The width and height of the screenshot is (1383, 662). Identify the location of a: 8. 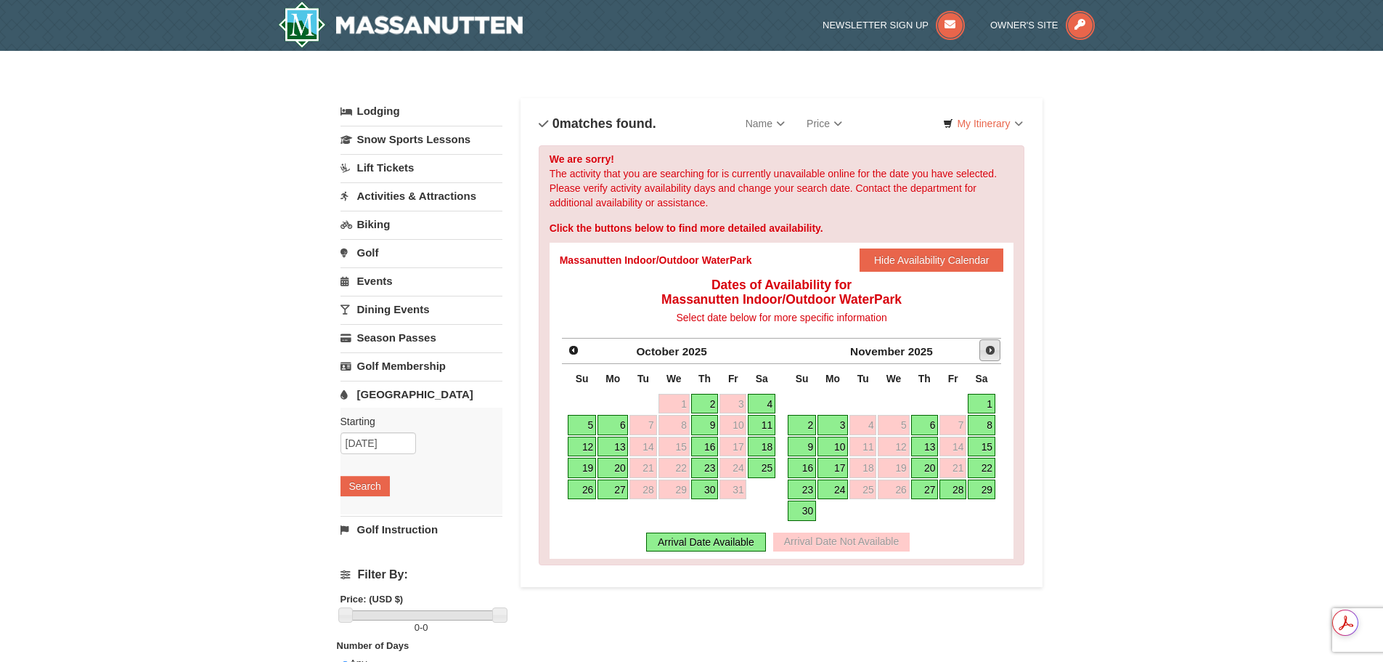
(982, 425).